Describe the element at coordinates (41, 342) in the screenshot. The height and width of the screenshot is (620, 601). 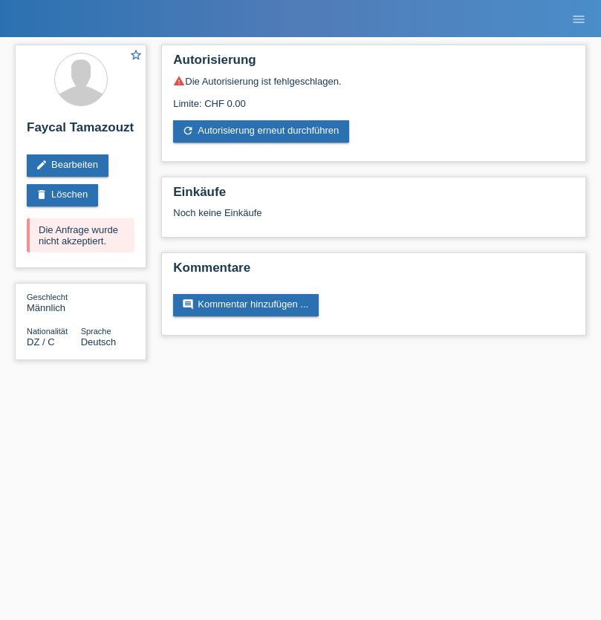
I see `span: Algerien / C / 26.12.2015` at that location.